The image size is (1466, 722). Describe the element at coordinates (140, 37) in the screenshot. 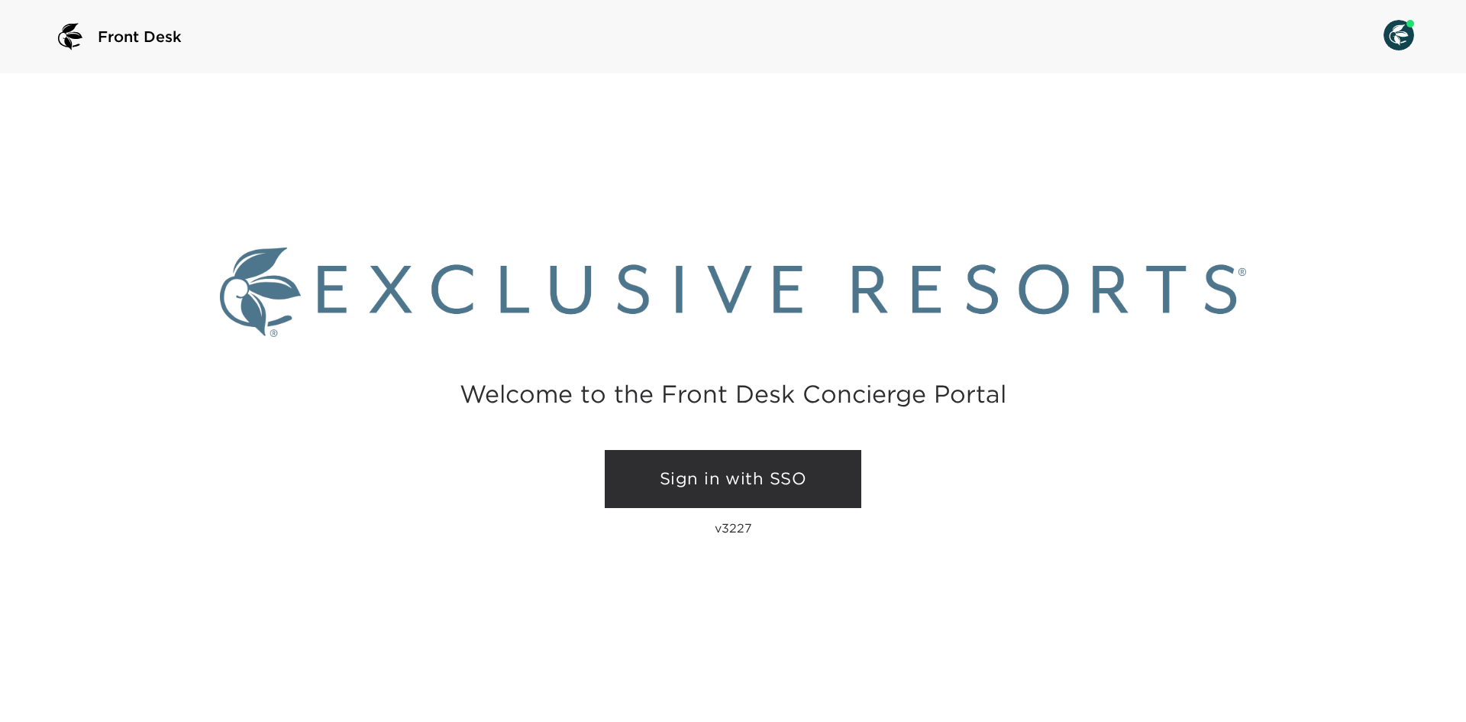

I see `span: Front Desk` at that location.